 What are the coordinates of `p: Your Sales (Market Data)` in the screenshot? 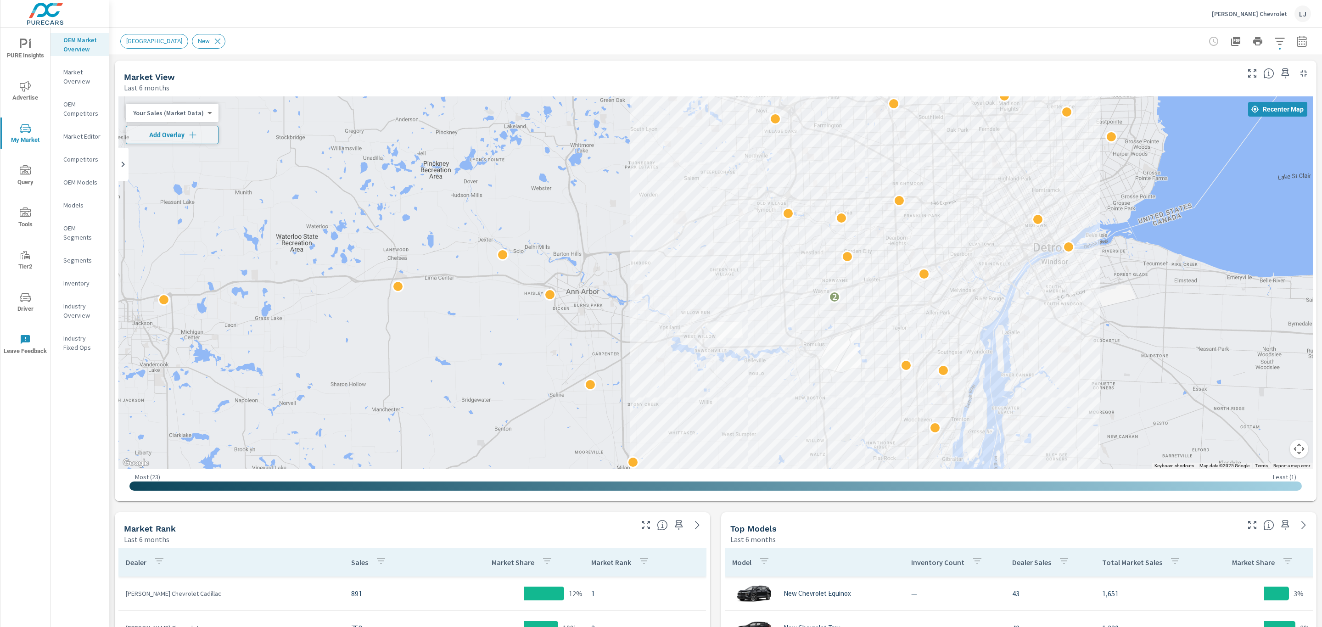 It's located at (168, 113).